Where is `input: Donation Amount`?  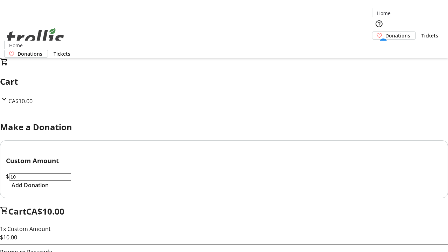 input: Donation Amount is located at coordinates (40, 177).